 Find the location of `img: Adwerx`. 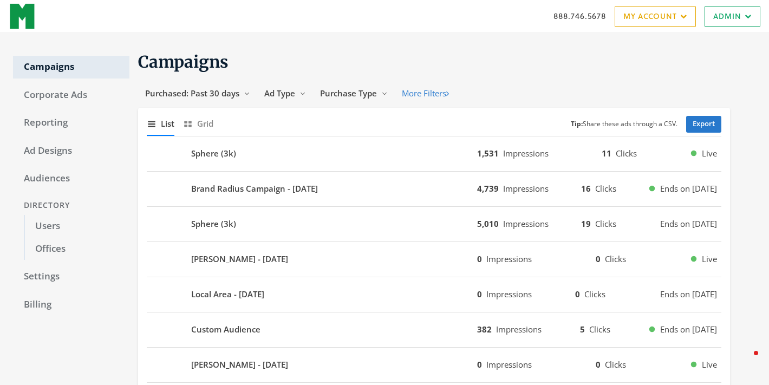

img: Adwerx is located at coordinates (22, 16).